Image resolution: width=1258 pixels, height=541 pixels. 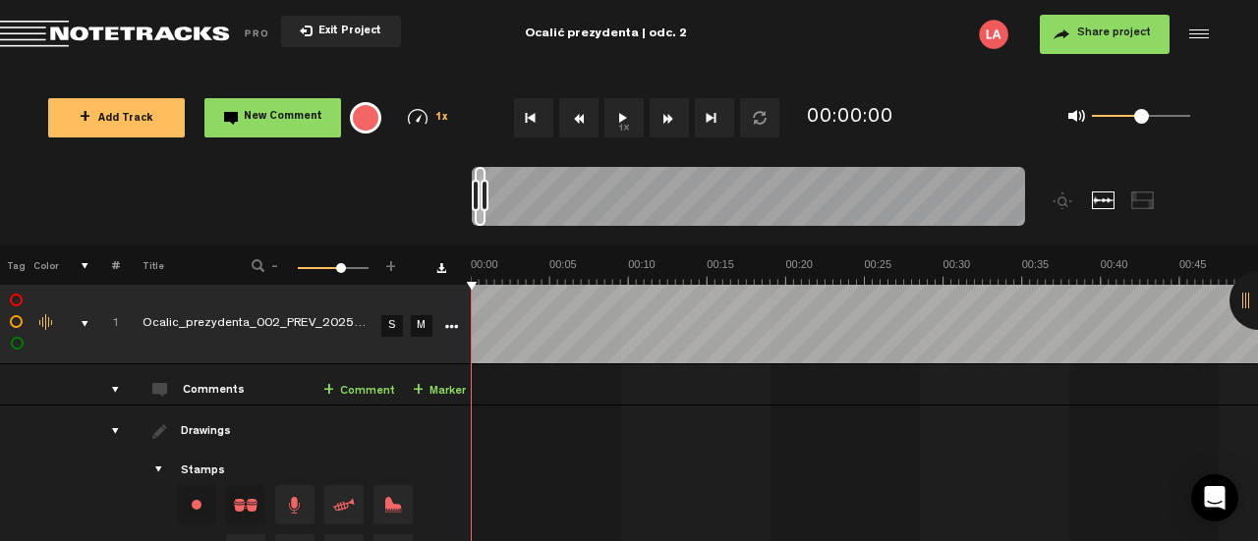 I want to click on button: +Add Track, so click(x=116, y=118).